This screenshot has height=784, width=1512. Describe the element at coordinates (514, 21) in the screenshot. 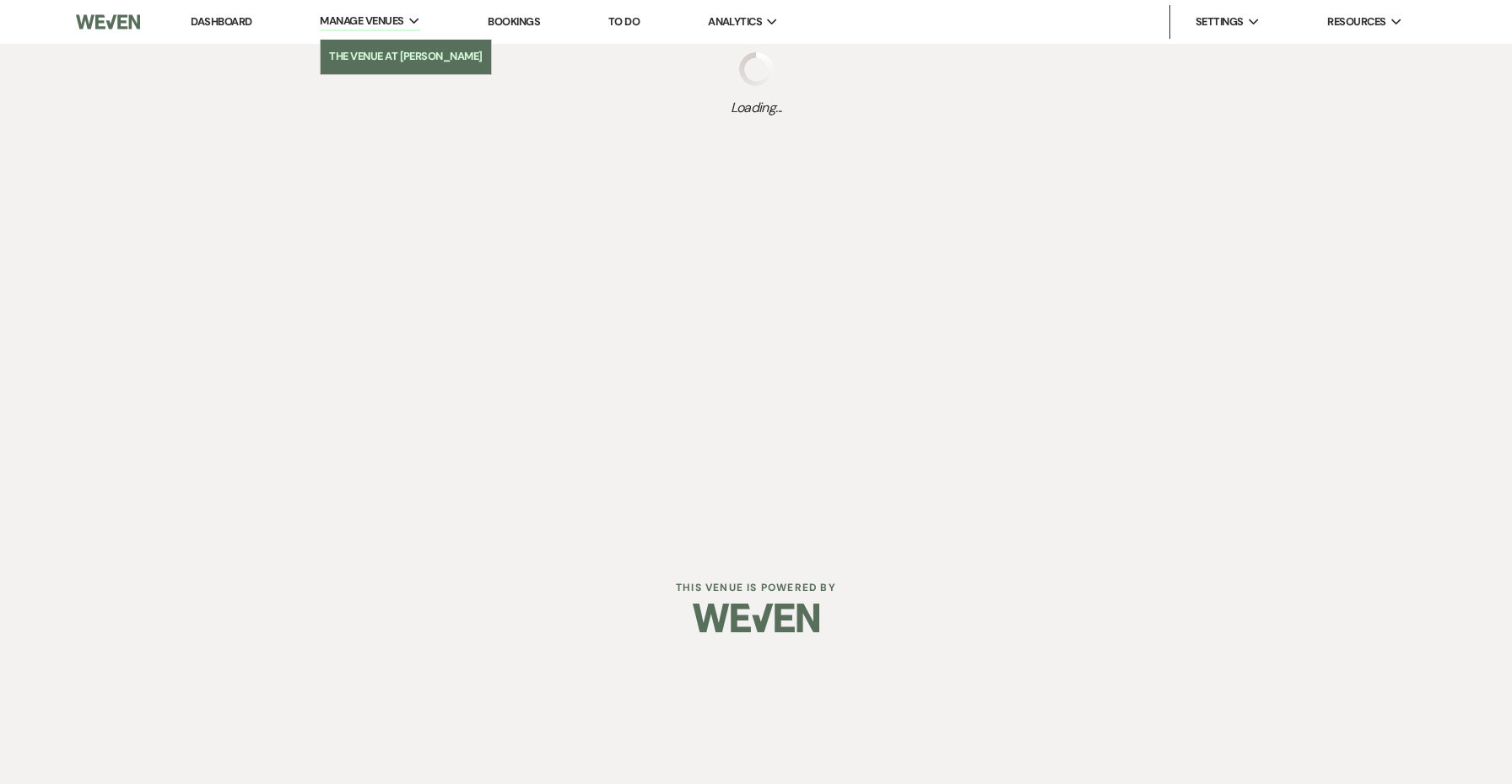

I see `a: Bookings` at that location.